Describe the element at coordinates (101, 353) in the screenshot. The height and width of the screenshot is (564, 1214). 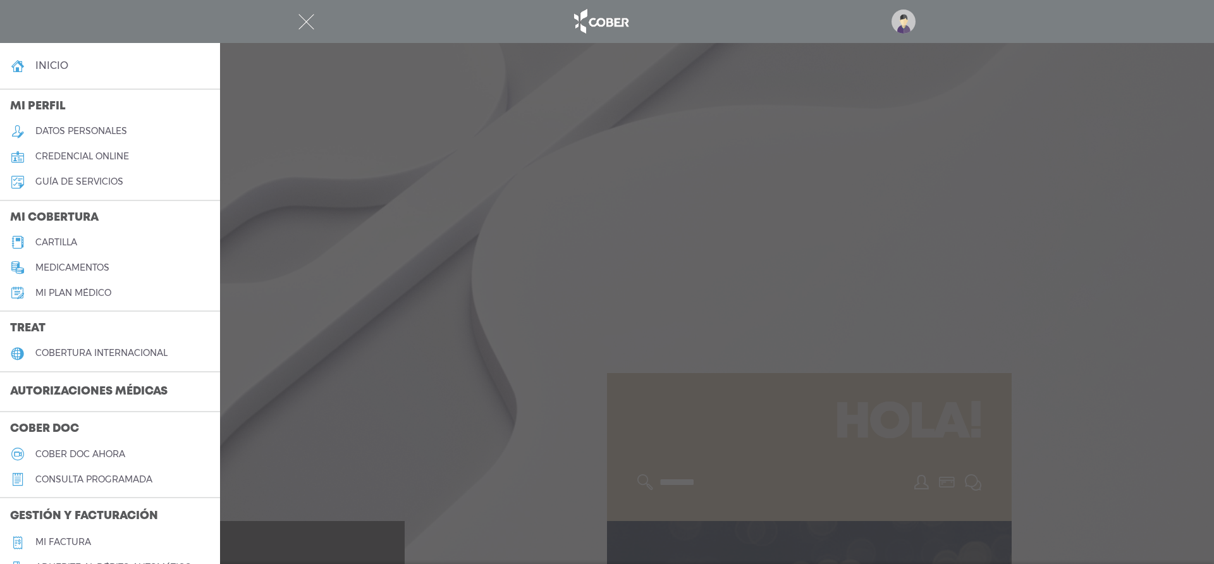
I see `h5: cobertura internacional` at that location.